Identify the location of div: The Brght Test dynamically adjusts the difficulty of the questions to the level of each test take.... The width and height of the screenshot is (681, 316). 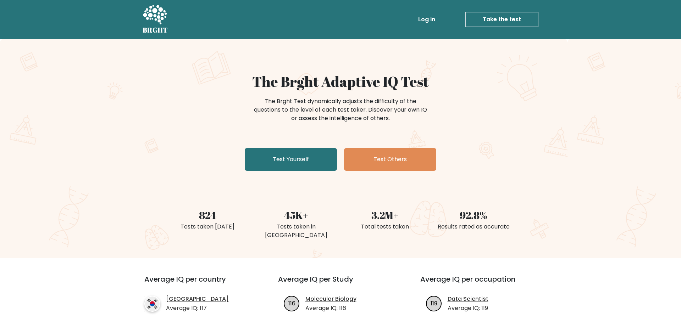
(340, 110).